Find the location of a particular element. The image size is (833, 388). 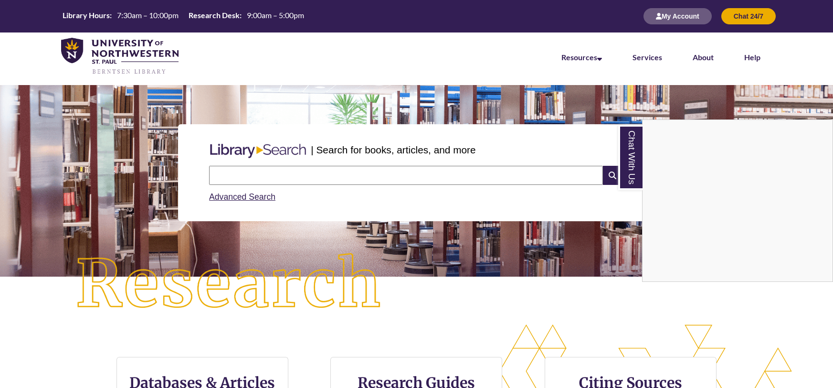

a: Help is located at coordinates (753, 57).